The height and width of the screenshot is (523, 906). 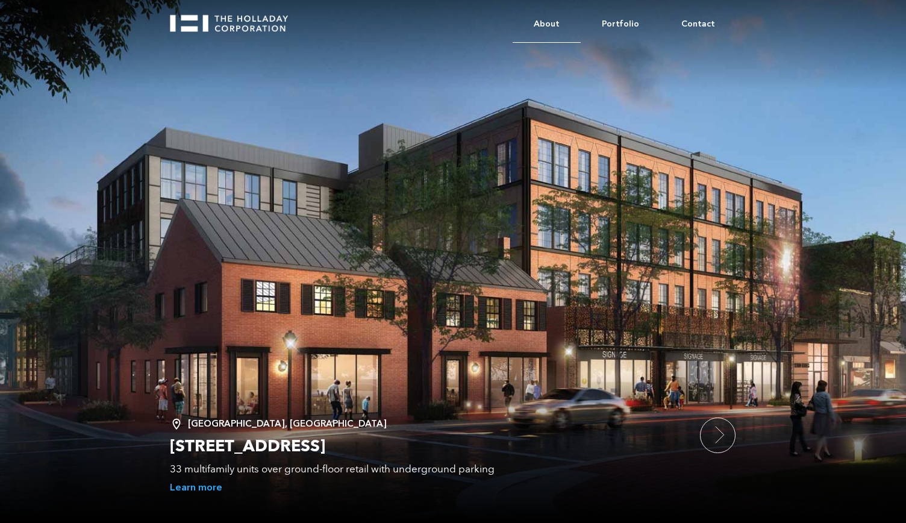 What do you see at coordinates (546, 24) in the screenshot?
I see `a: About` at bounding box center [546, 24].